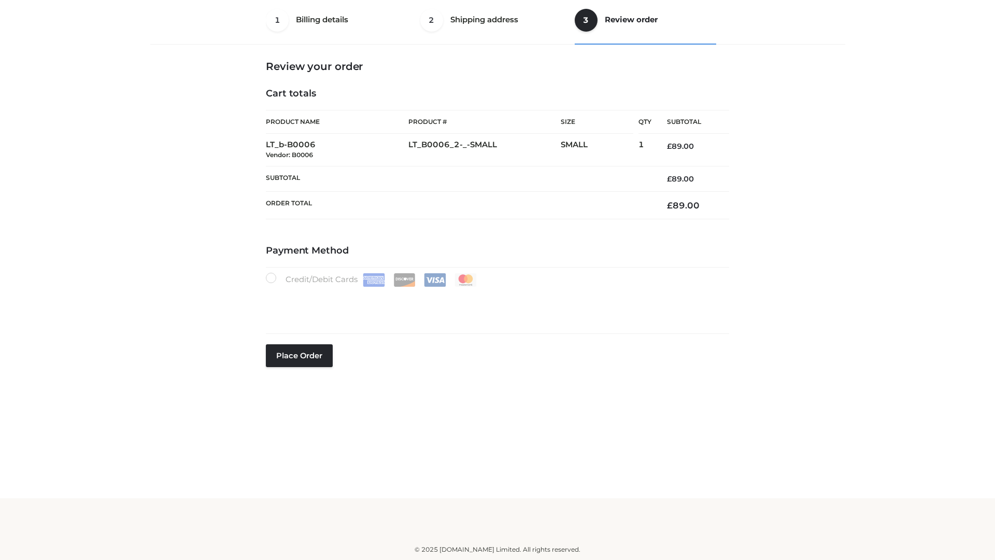  I want to click on h3: Review your order, so click(497, 66).